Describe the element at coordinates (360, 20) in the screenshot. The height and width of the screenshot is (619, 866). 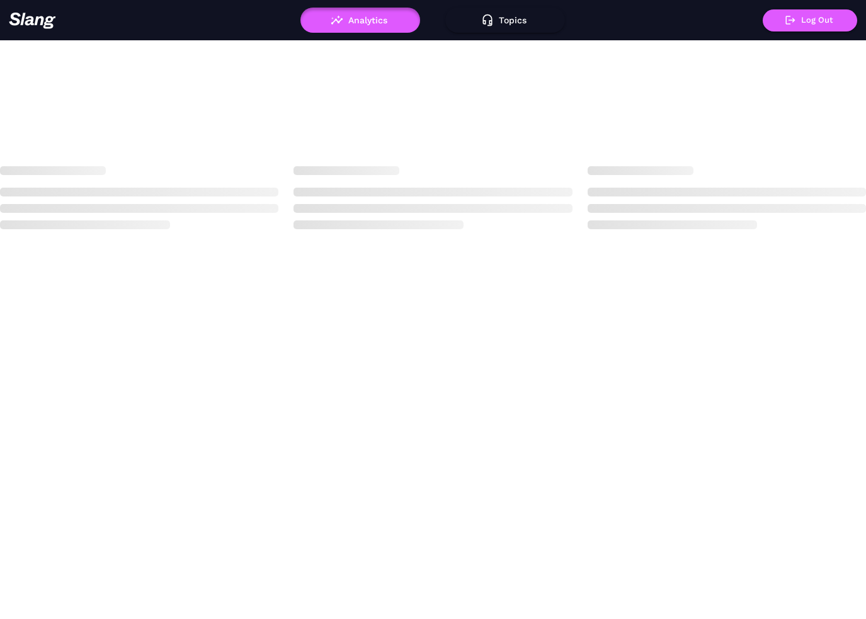
I see `a: Analytics` at that location.